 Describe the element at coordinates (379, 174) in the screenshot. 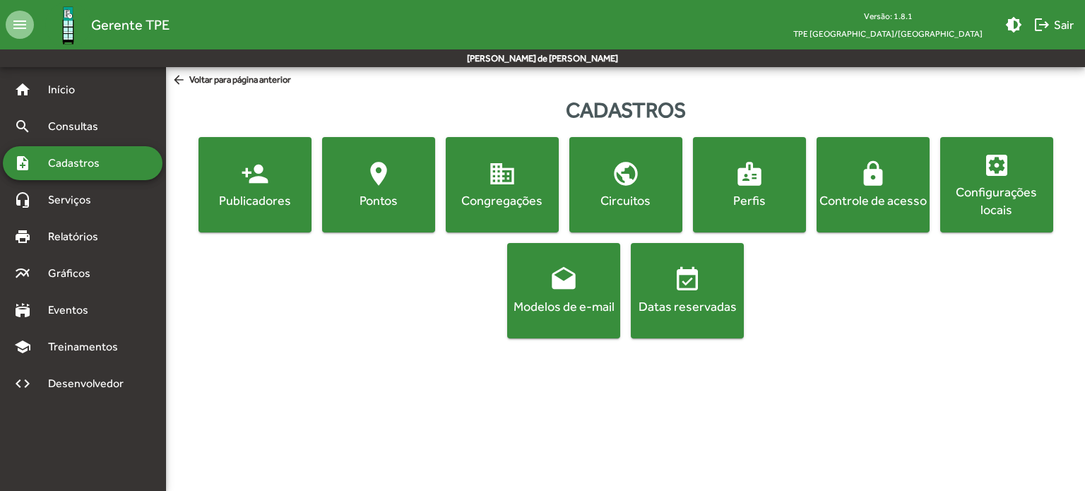

I see `mat-icon: location_on` at that location.